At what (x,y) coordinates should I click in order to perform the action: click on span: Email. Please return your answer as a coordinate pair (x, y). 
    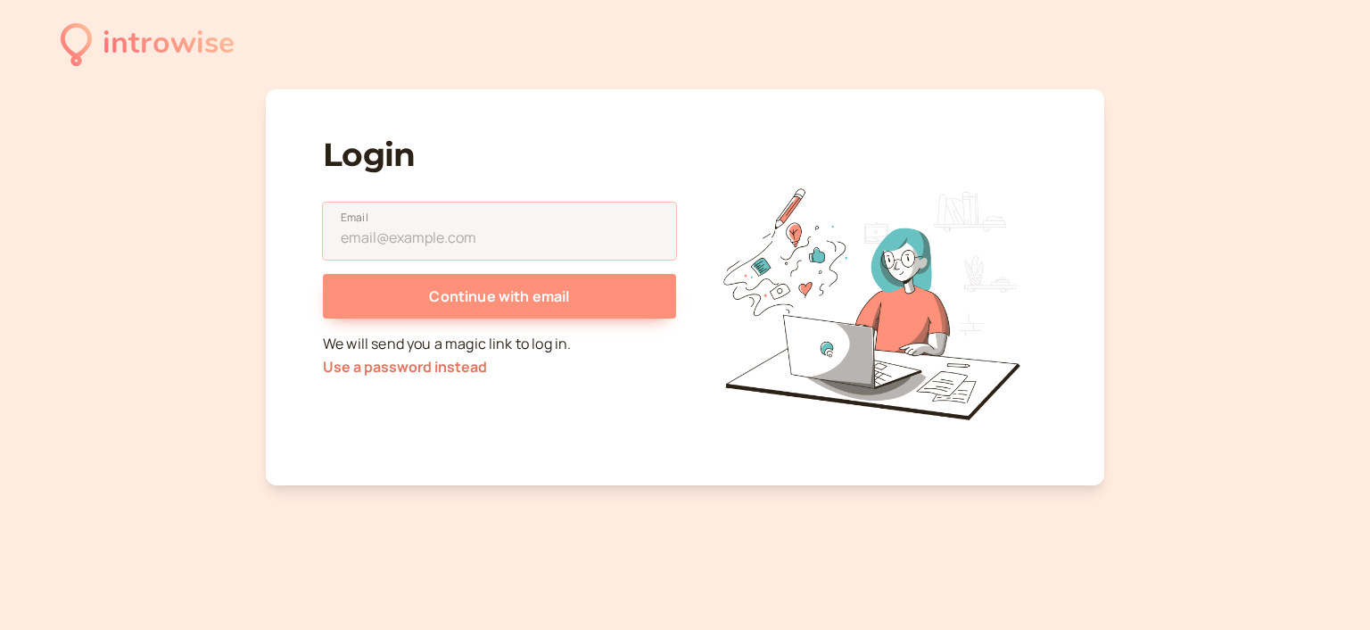
    Looking at the image, I should click on (354, 218).